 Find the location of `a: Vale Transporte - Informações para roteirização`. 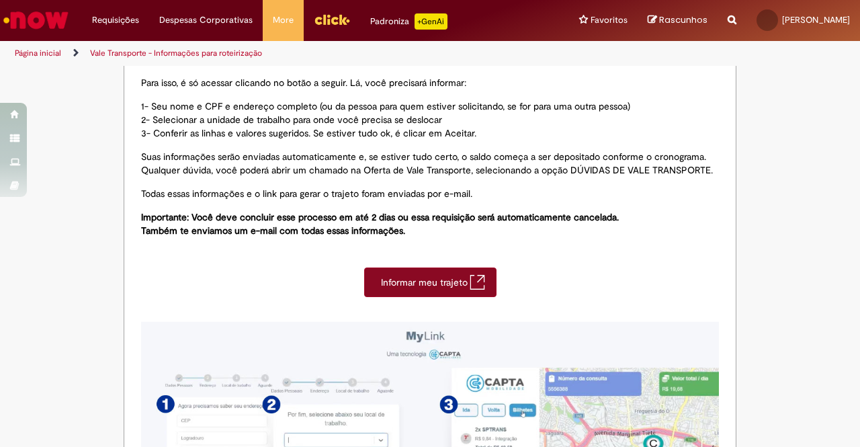

a: Vale Transporte - Informações para roteirização is located at coordinates (176, 53).